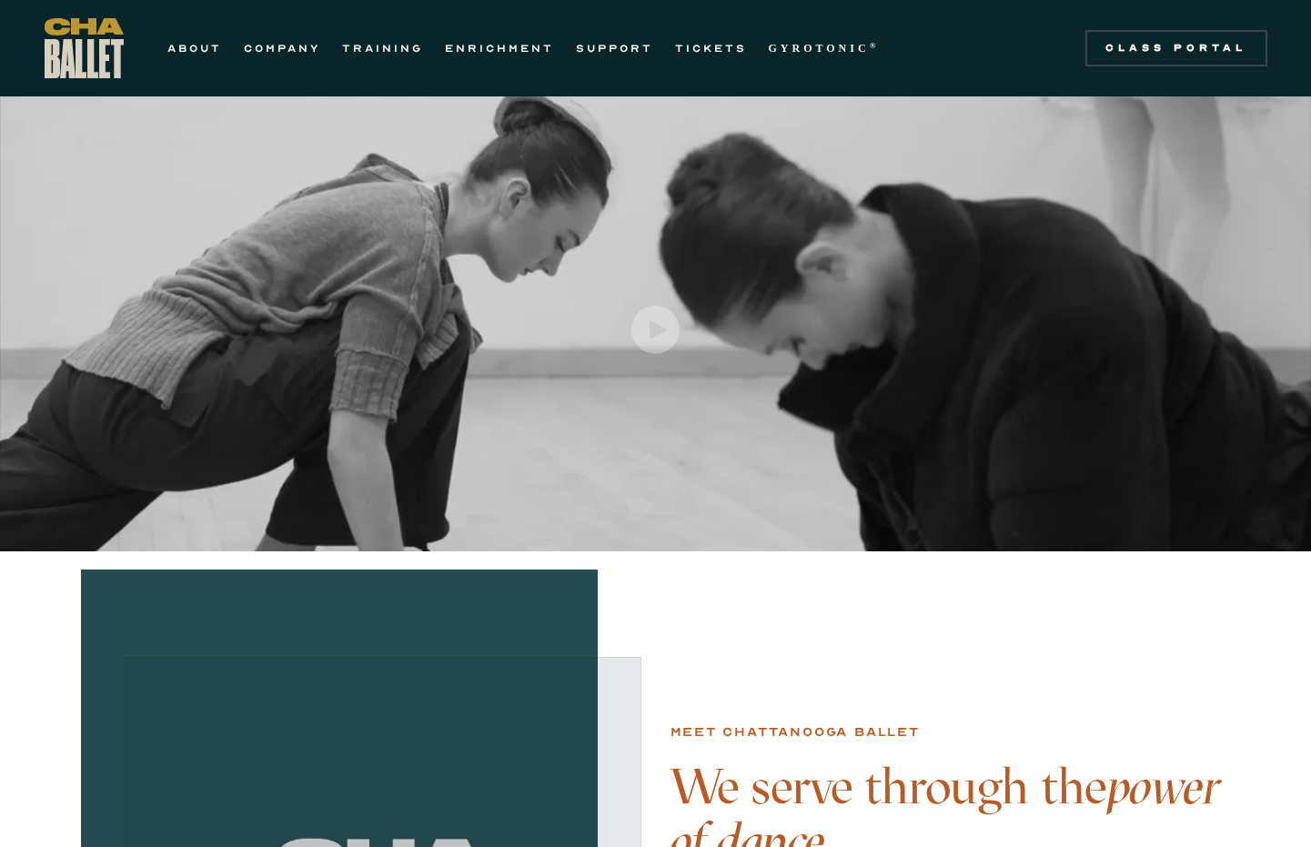 The image size is (1311, 847). Describe the element at coordinates (795, 732) in the screenshot. I see `div: Meet chattanooga ballet` at that location.